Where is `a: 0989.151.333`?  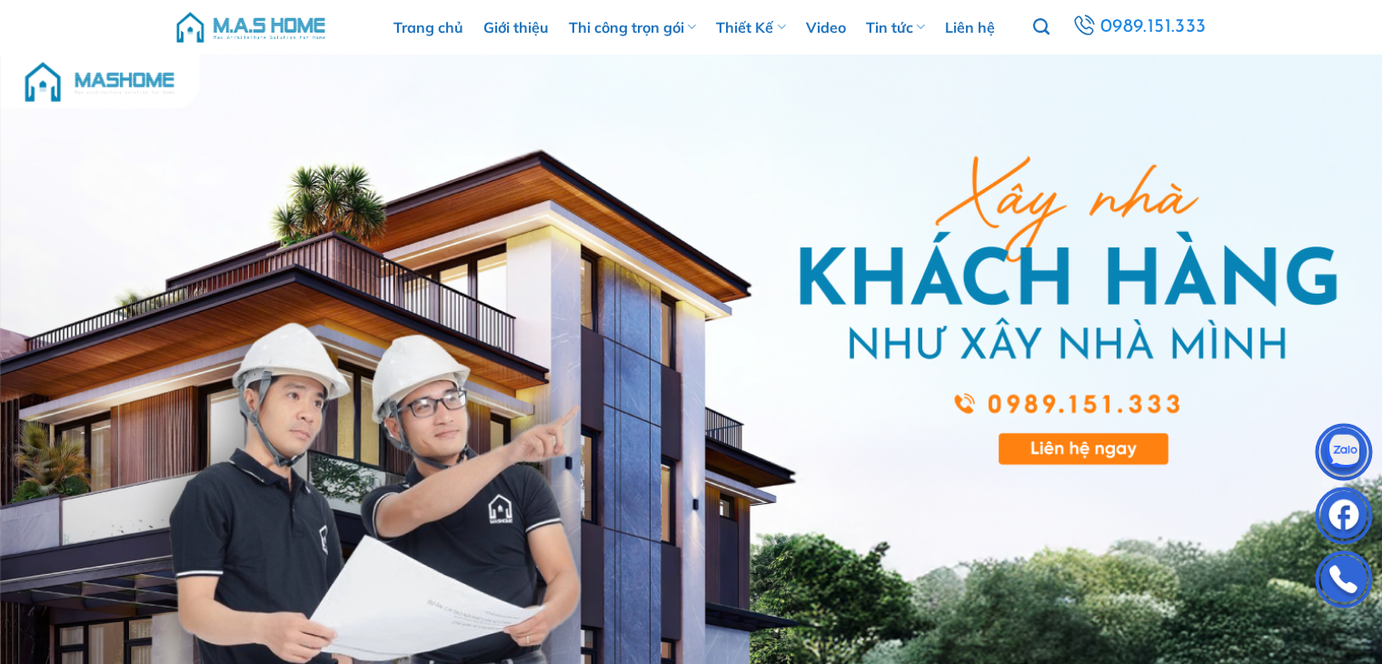 a: 0989.151.333 is located at coordinates (1139, 27).